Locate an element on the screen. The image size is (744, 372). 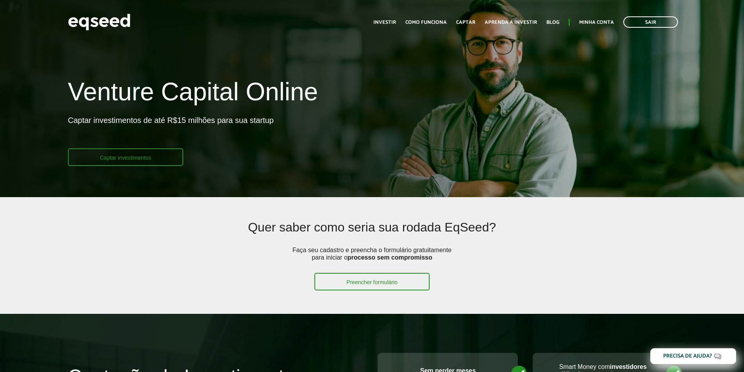
img: EqSeed is located at coordinates (99, 22).